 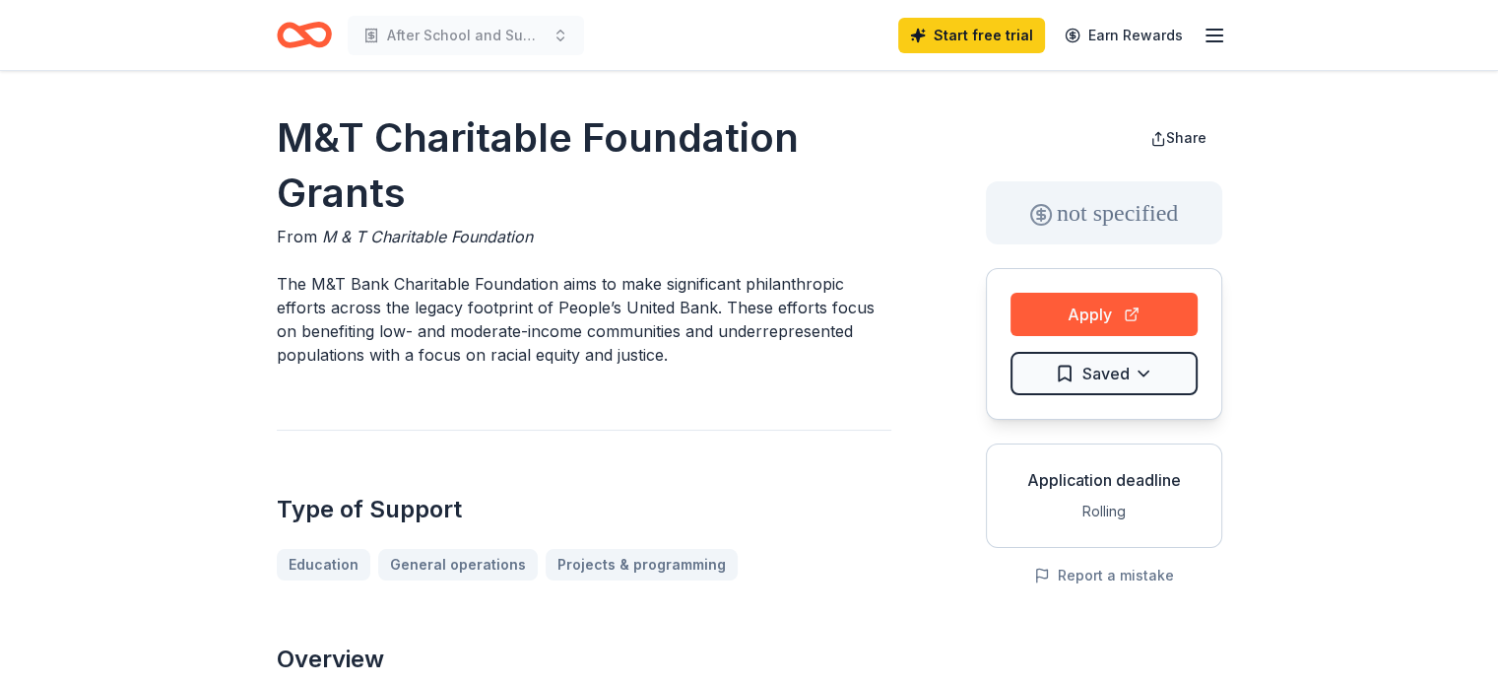 I want to click on h1: M&T Charitable Foundation Grants, so click(x=584, y=165).